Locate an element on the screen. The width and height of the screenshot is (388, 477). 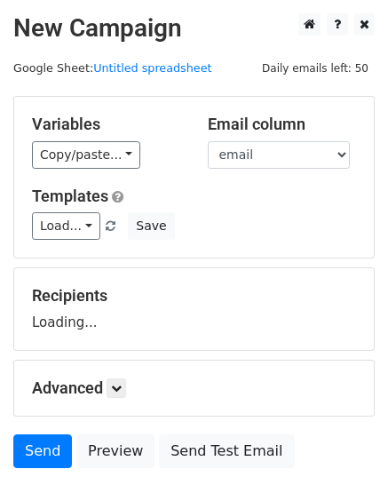
a: Templates is located at coordinates (70, 195).